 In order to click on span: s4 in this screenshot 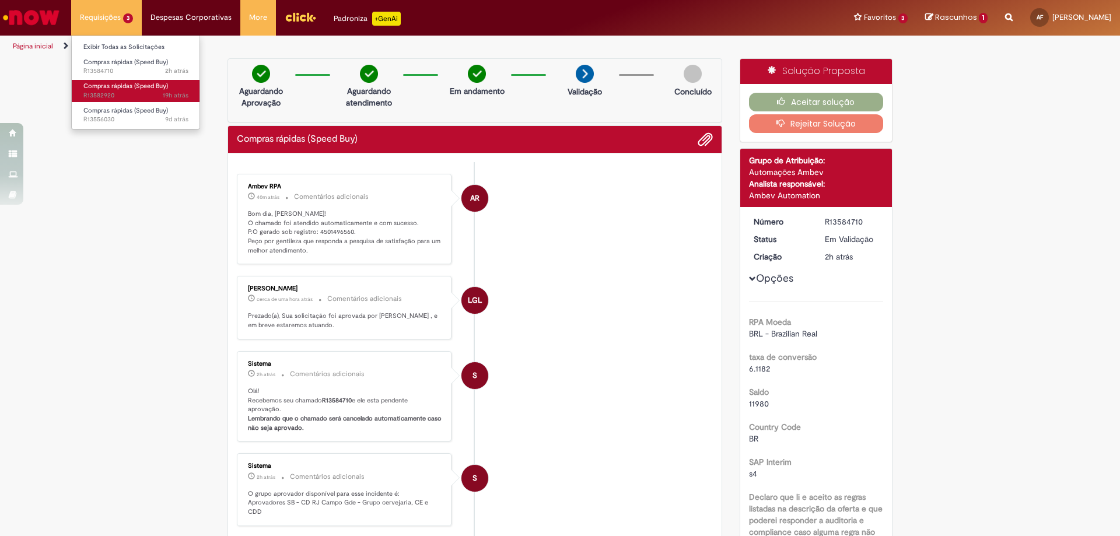, I will do `click(753, 473)`.